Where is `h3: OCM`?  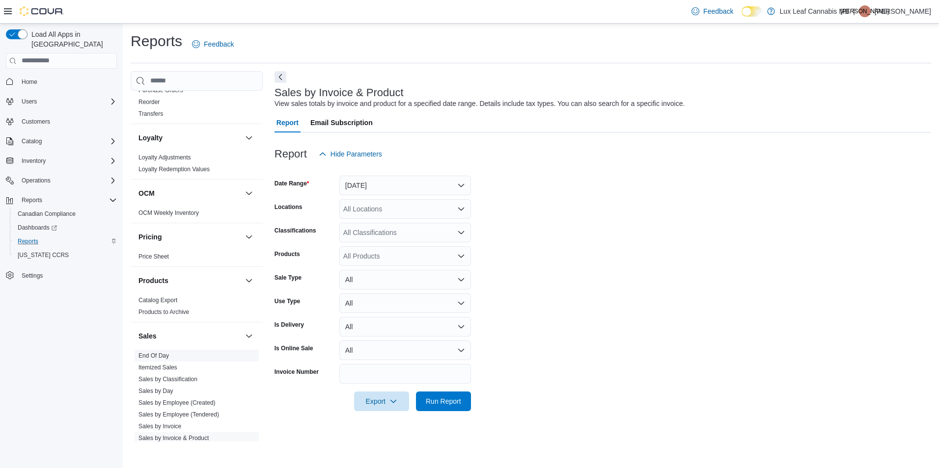
h3: OCM is located at coordinates (146, 193).